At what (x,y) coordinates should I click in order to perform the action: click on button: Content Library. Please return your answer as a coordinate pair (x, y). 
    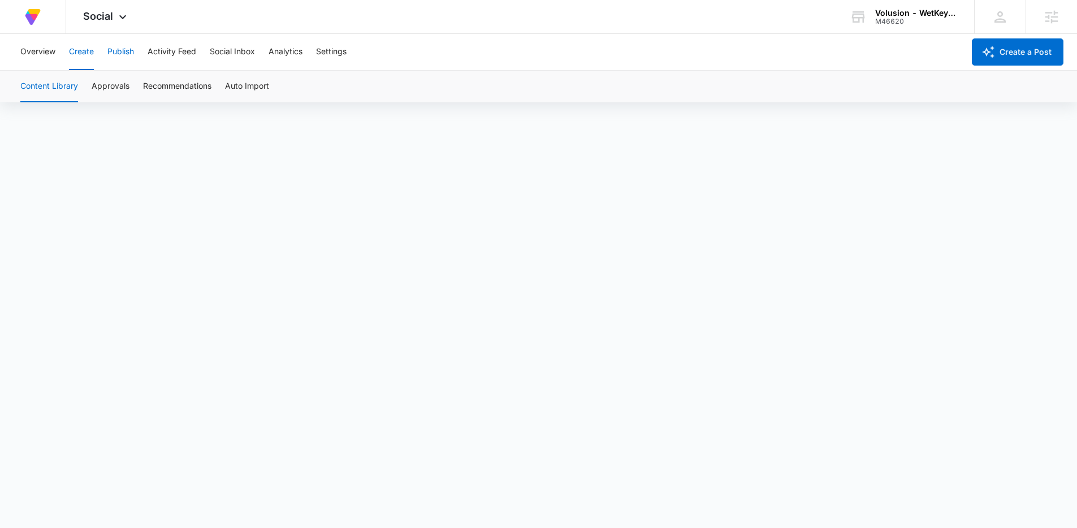
    Looking at the image, I should click on (49, 86).